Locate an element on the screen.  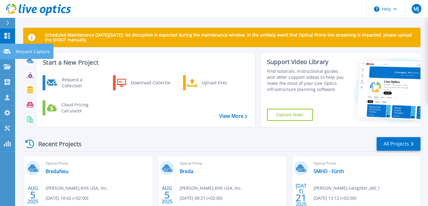
a: Cloud Pricing Calculator is located at coordinates (73, 108).